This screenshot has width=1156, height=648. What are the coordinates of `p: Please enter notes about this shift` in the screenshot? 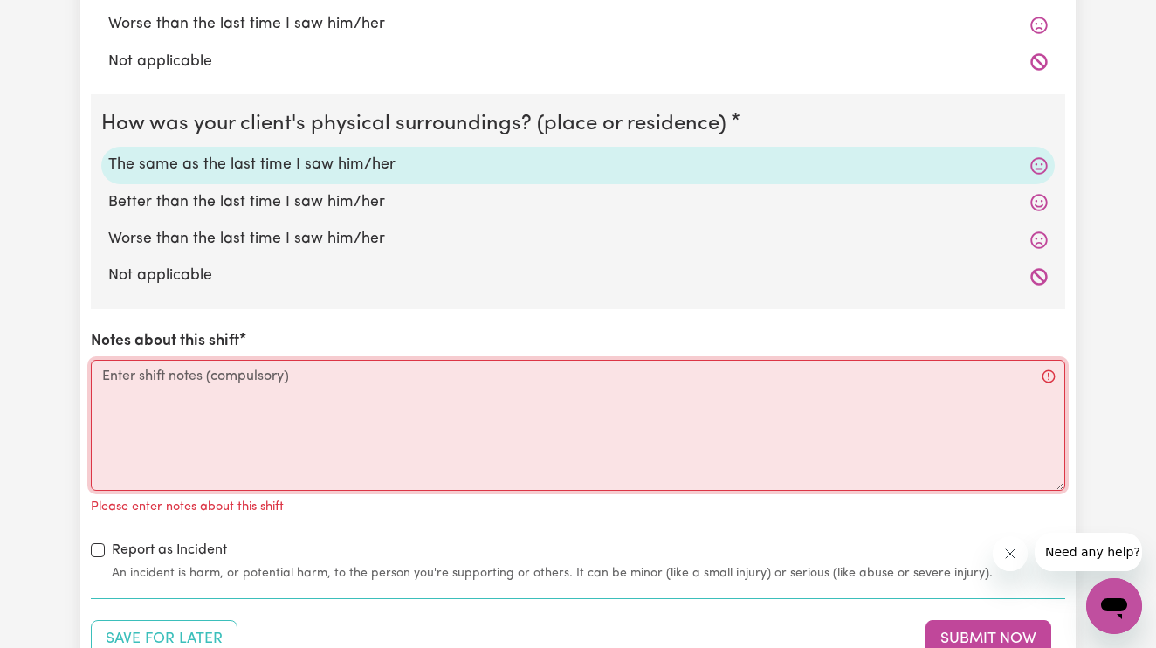 It's located at (187, 507).